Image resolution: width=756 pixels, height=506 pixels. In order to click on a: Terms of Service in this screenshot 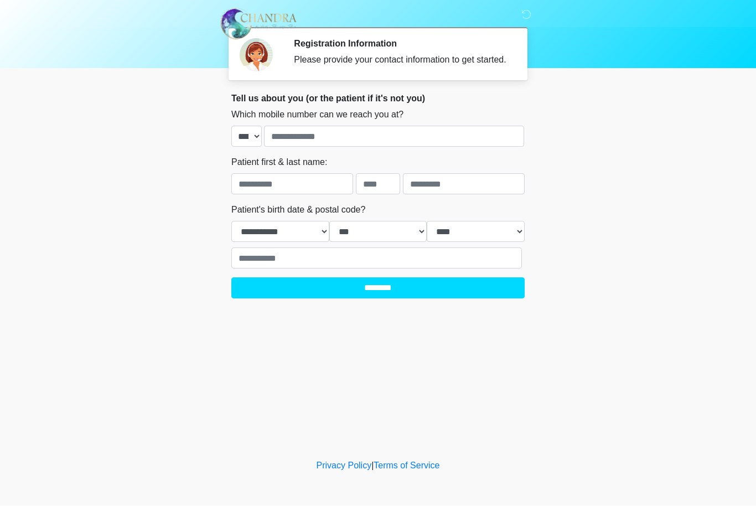, I will do `click(406, 466)`.